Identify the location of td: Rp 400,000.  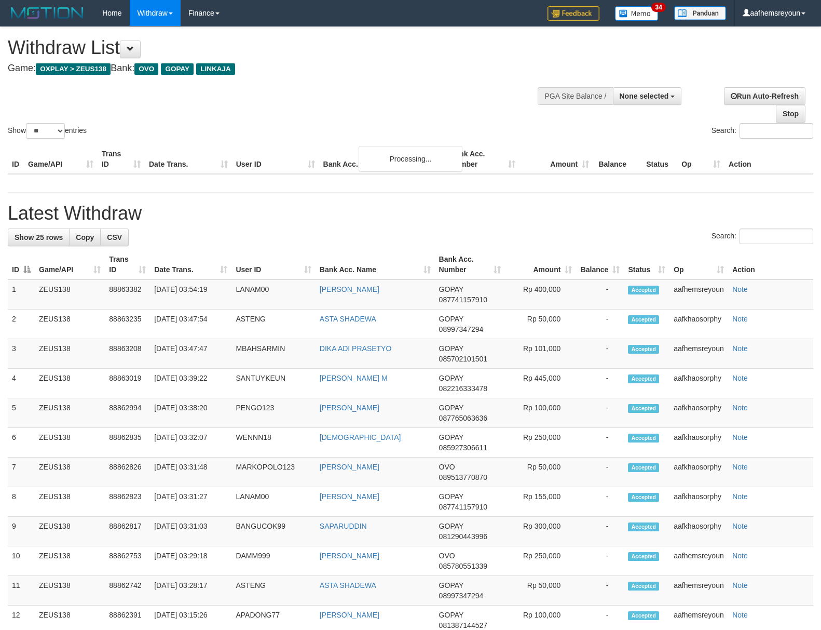
(540, 294).